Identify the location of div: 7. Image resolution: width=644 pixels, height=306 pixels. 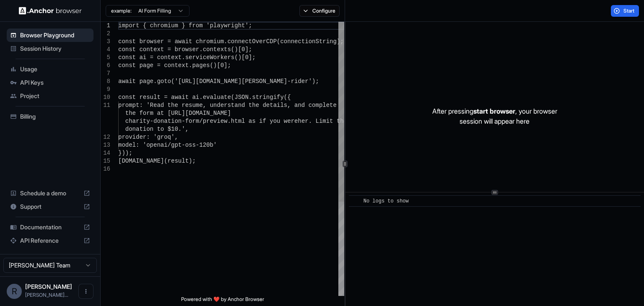
(105, 73).